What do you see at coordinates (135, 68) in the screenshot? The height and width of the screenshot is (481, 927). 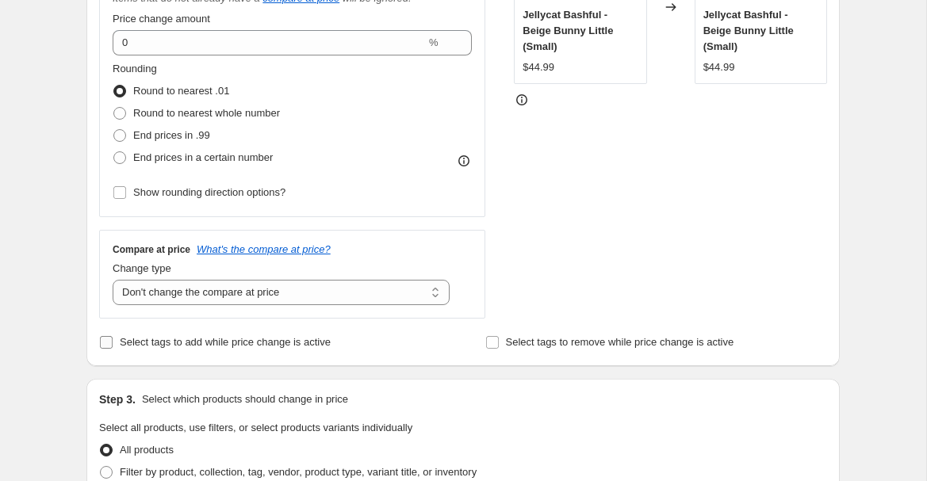 I see `span: Rounding` at bounding box center [135, 68].